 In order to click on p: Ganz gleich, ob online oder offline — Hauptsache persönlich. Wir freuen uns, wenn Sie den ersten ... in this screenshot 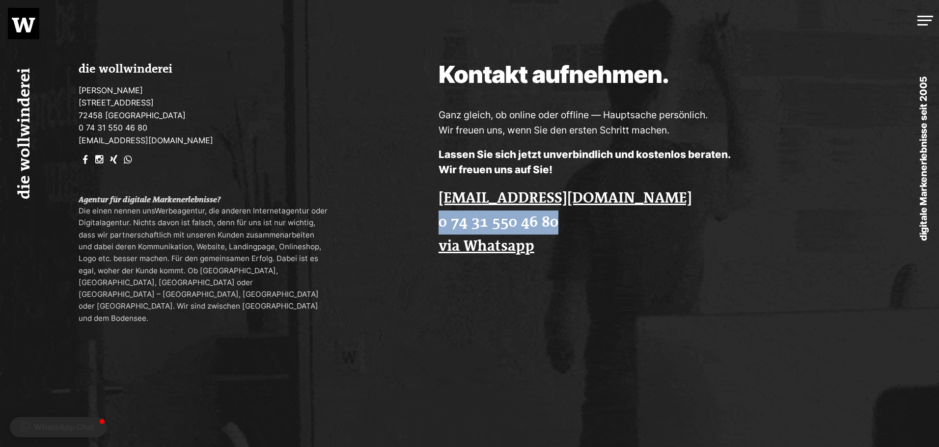, I will do `click(657, 122)`.